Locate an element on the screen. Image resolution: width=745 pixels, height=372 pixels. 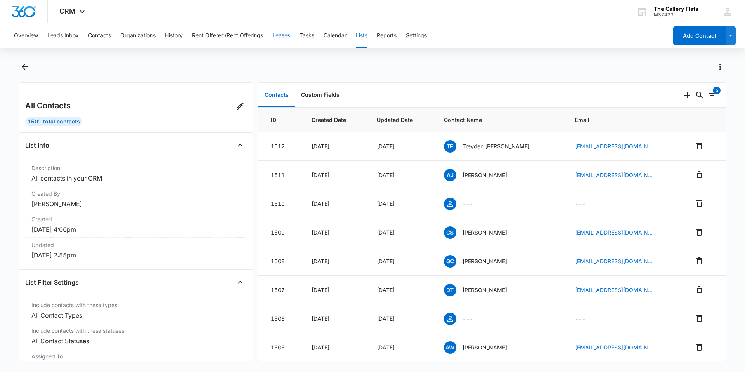
button: Organizations is located at coordinates (138, 36).